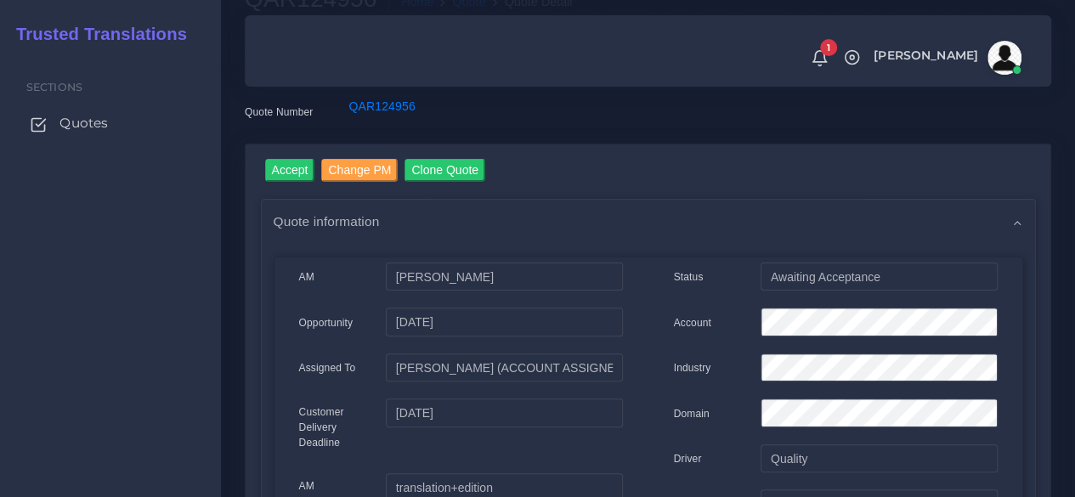 The width and height of the screenshot is (1075, 497). What do you see at coordinates (504, 368) in the screenshot?
I see `input: pm` at bounding box center [504, 368].